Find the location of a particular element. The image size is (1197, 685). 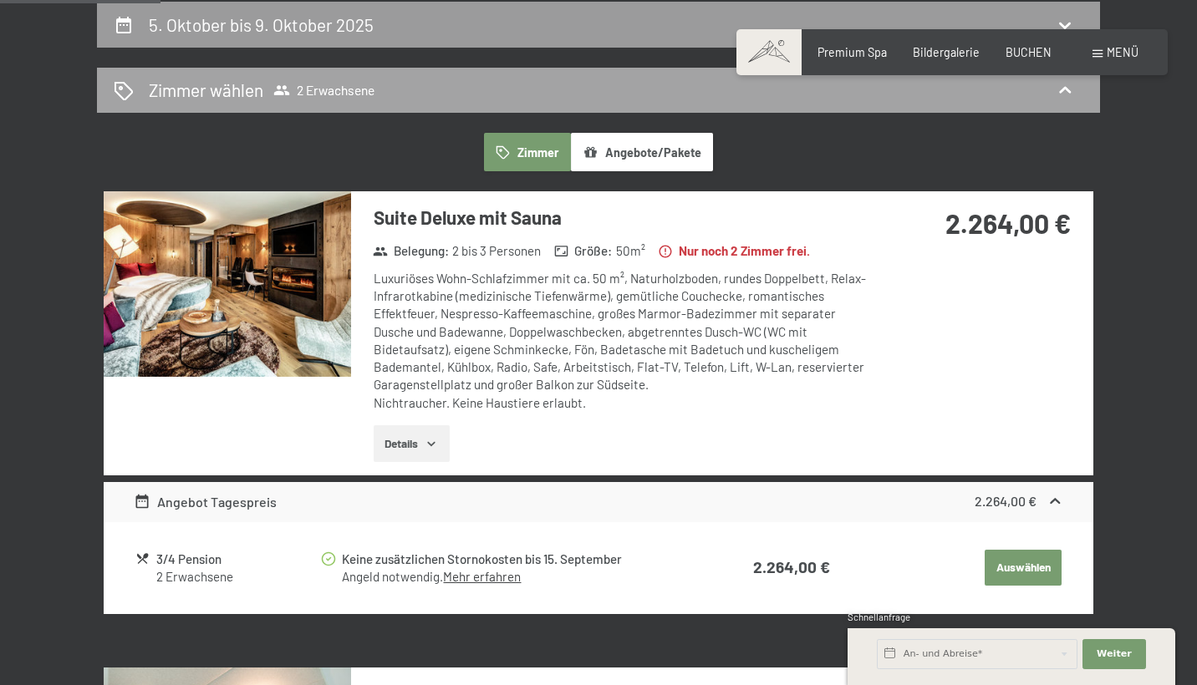

div: Luxuriöses Wohn-Schlafzimmer mit ca. 50 m², Naturholzboden, rundes Doppelbett, Relax-Infrarotkabi... is located at coordinates (622, 341).